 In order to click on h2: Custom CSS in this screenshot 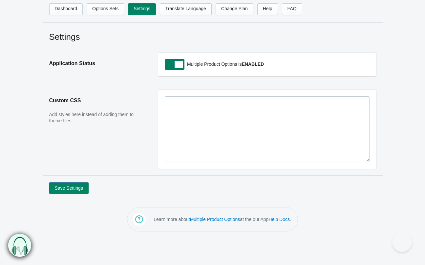, I will do `click(97, 100)`.